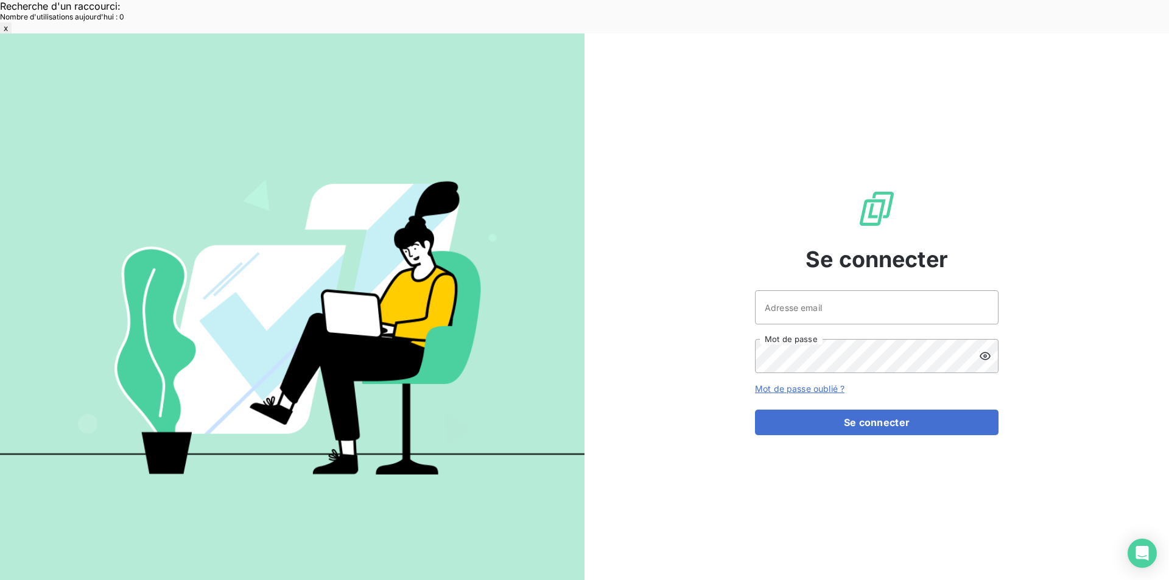  Describe the element at coordinates (1142, 553) in the screenshot. I see `div: Open Intercom Messenger` at that location.